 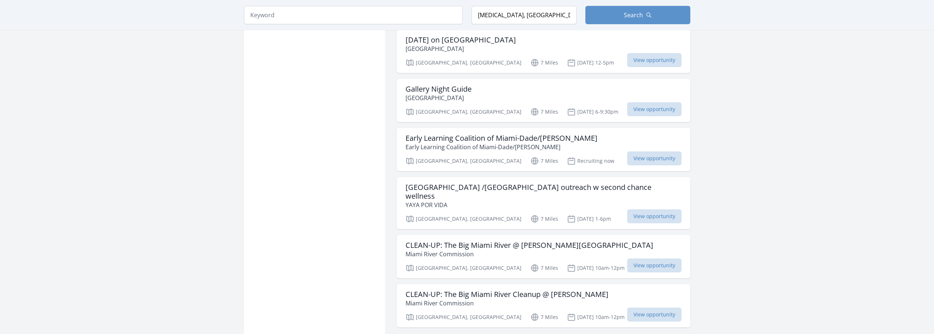 I want to click on h3: Gallery Night Guide, so click(x=438, y=89).